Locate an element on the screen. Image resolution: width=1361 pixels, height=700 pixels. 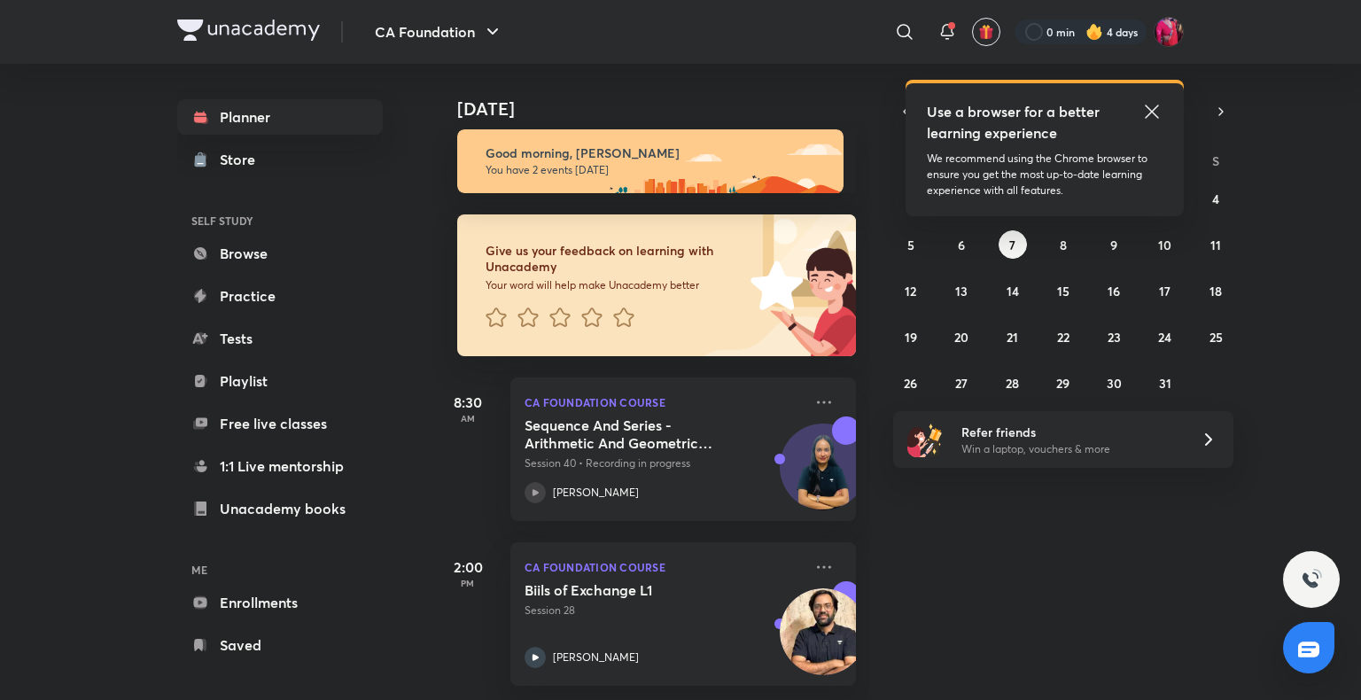
p: We recommend using the Chrome browser to ensure you get the most up-to-date learning experience w... is located at coordinates (1044, 175).